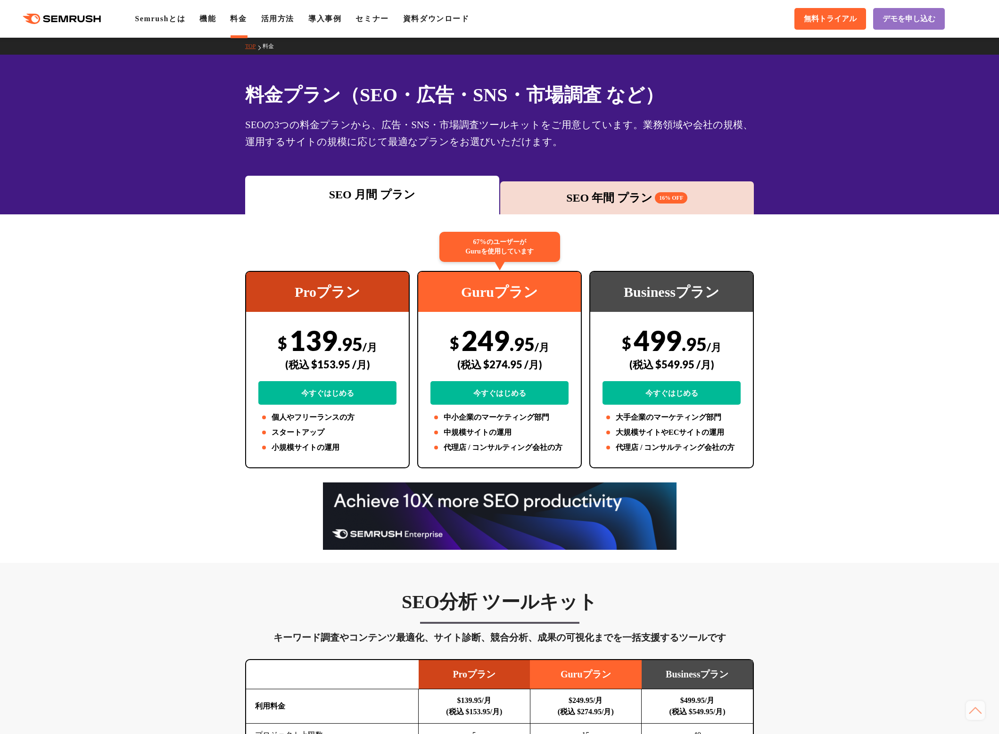 The height and width of the screenshot is (734, 999). Describe the element at coordinates (372, 18) in the screenshot. I see `a: セミナー` at that location.